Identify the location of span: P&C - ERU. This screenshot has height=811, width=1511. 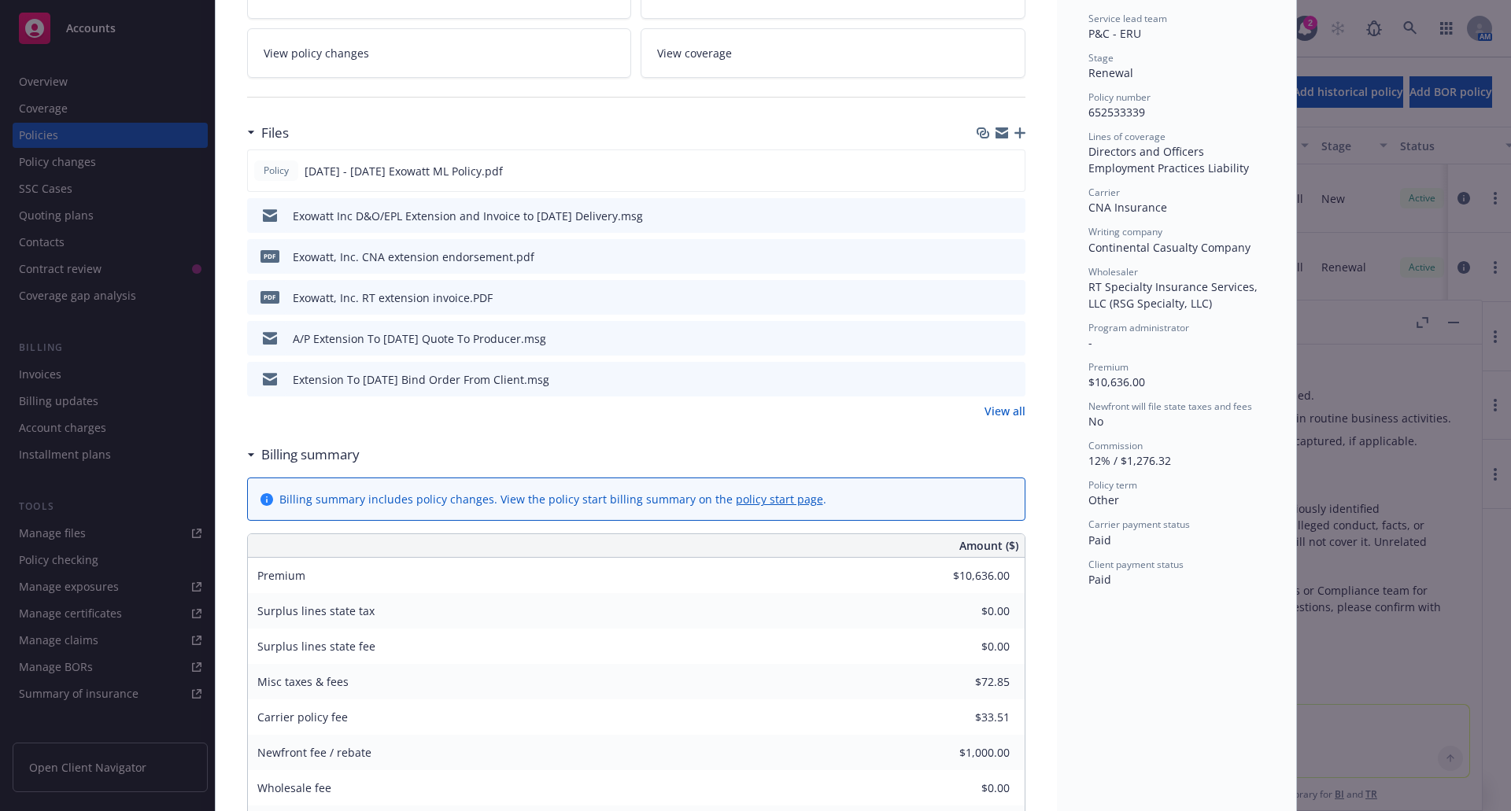
(1114, 33).